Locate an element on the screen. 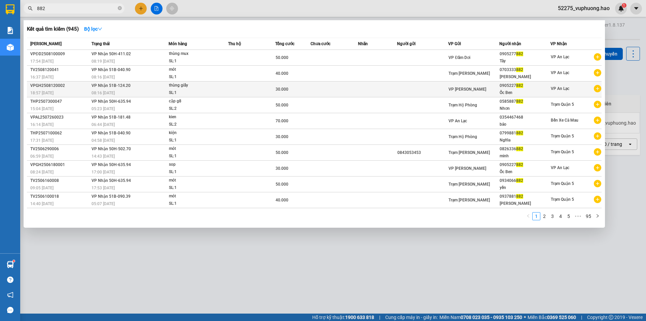 The width and height of the screenshot is (646, 321). span: message is located at coordinates (10, 310).